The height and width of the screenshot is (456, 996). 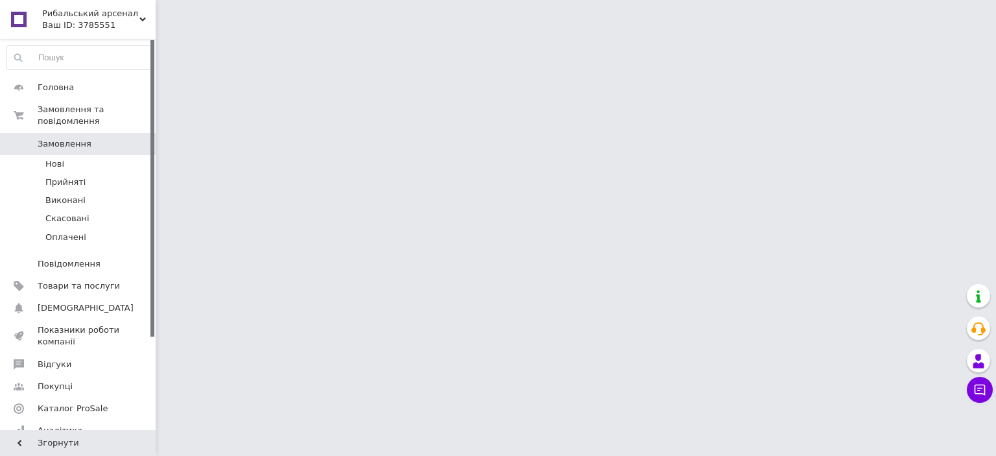 What do you see at coordinates (54, 364) in the screenshot?
I see `span: Відгуки` at bounding box center [54, 364].